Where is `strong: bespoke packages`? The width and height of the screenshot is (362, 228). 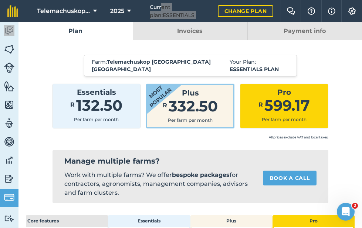
strong: bespoke packages is located at coordinates (201, 175).